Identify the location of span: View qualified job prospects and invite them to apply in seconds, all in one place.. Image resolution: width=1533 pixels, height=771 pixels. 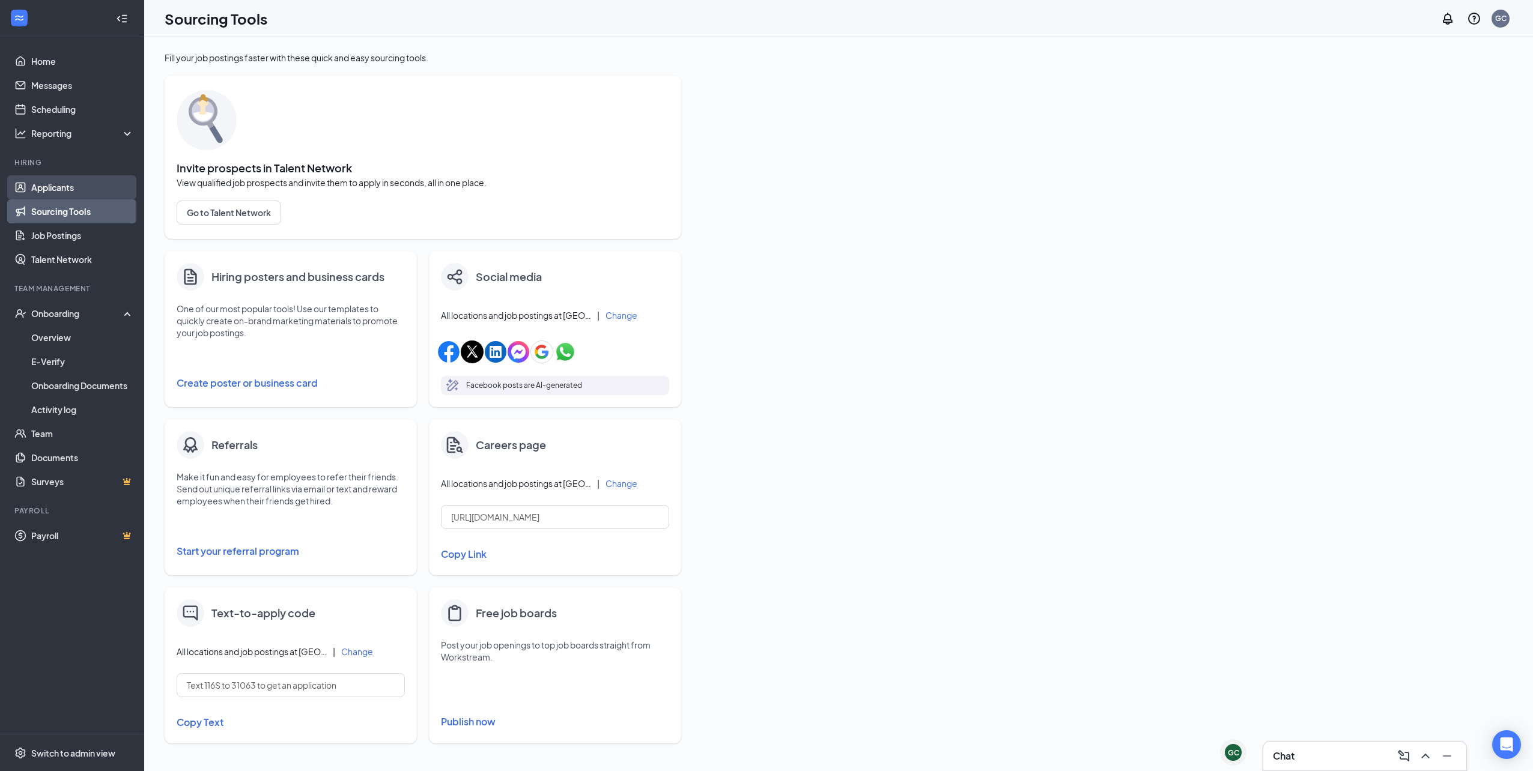
(423, 183).